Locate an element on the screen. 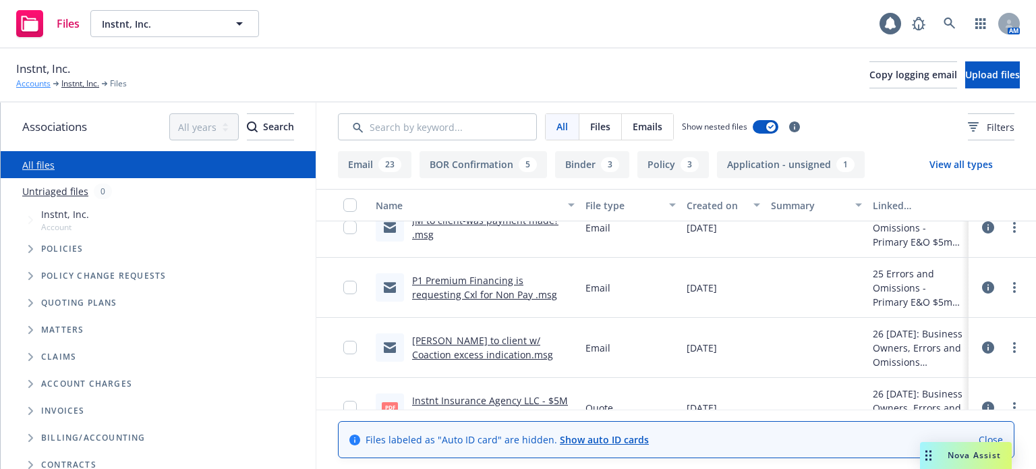 The width and height of the screenshot is (1036, 469). span: Files labeled as "Auto ID card" are hidden. is located at coordinates (507, 439).